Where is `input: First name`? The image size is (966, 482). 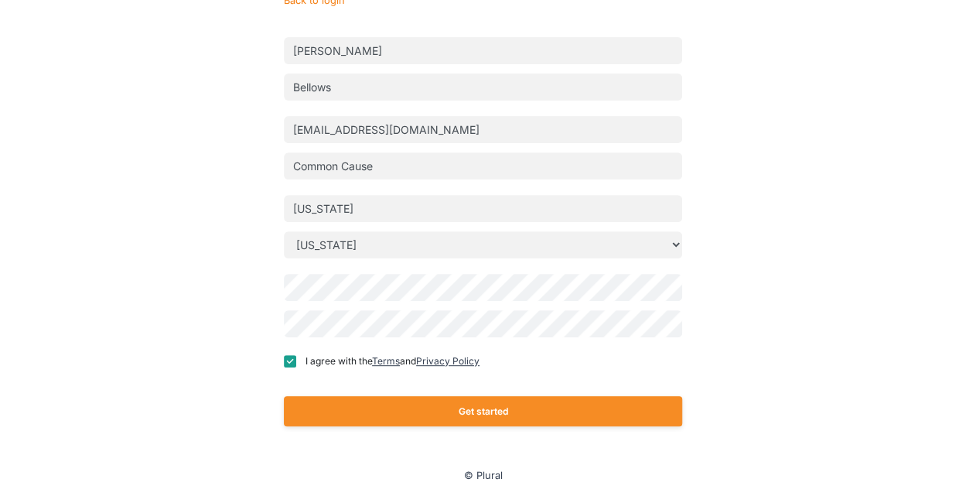 input: First name is located at coordinates (483, 50).